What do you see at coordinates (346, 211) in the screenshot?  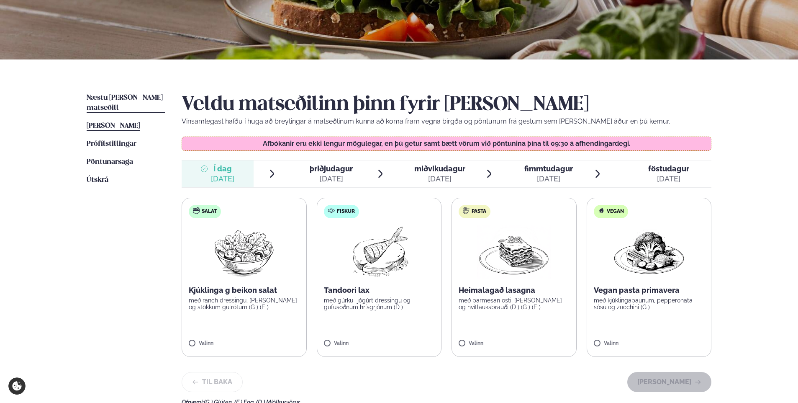 I see `span: Fiskur` at bounding box center [346, 211].